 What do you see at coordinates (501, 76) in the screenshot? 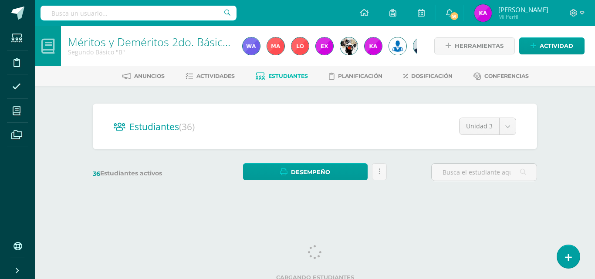
I see `a: Conferencias` at bounding box center [501, 76].